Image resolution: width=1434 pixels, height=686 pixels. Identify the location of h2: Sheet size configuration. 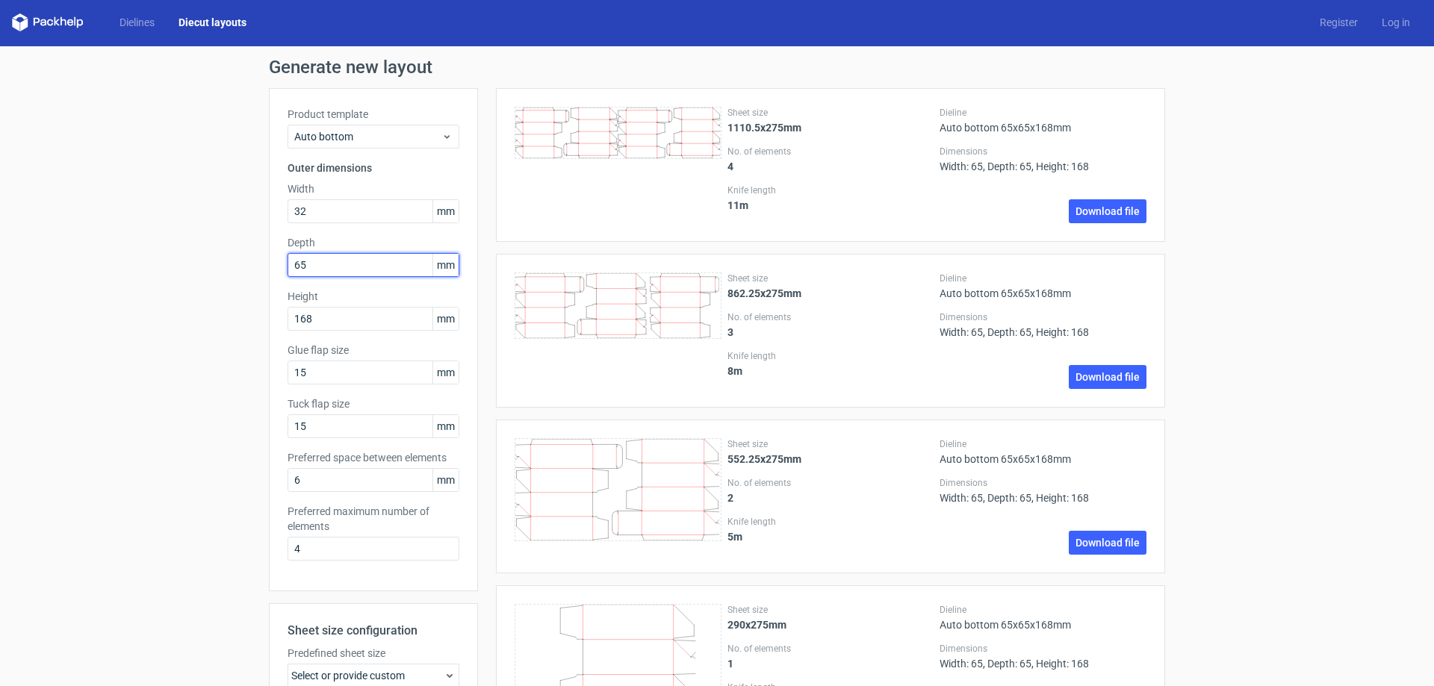
(373, 631).